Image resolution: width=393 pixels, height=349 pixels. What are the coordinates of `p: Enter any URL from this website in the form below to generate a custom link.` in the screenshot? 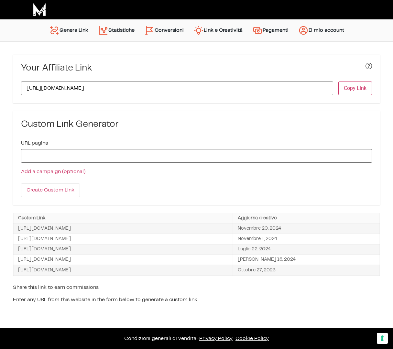 It's located at (196, 300).